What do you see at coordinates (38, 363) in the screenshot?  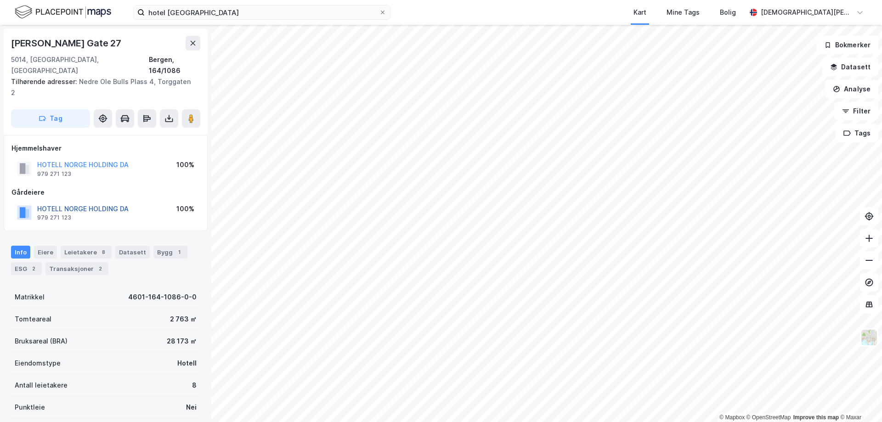 I see `div: Eiendomstype` at bounding box center [38, 363].